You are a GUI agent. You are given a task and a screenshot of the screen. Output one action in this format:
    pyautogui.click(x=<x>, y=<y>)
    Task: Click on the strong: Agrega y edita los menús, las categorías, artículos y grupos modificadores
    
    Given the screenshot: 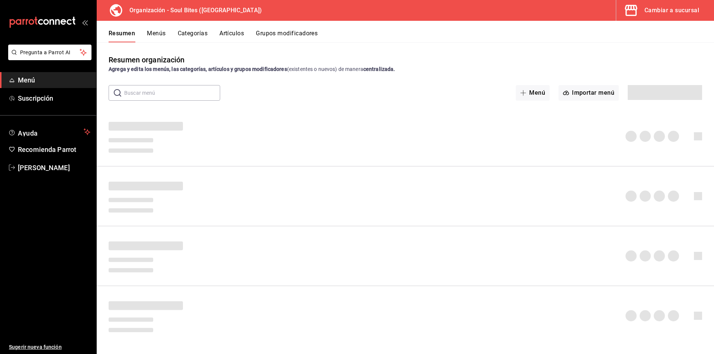 What is the action you would take?
    pyautogui.click(x=198, y=69)
    